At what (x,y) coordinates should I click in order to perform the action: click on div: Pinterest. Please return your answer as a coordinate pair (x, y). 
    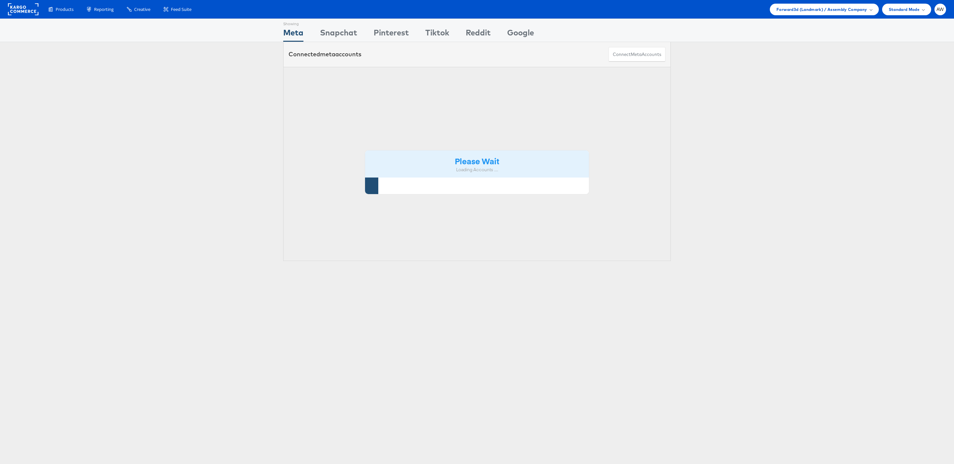
    Looking at the image, I should click on (391, 34).